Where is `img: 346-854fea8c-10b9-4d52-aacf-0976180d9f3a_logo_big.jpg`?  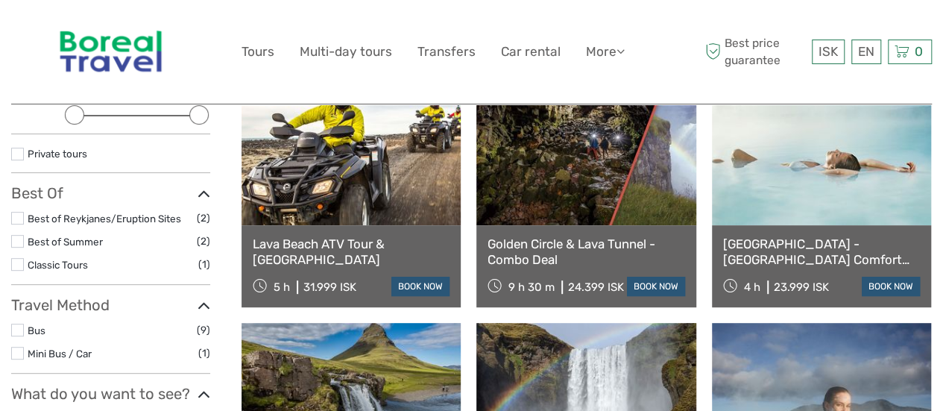
img: 346-854fea8c-10b9-4d52-aacf-0976180d9f3a_logo_big.jpg is located at coordinates (111, 51).